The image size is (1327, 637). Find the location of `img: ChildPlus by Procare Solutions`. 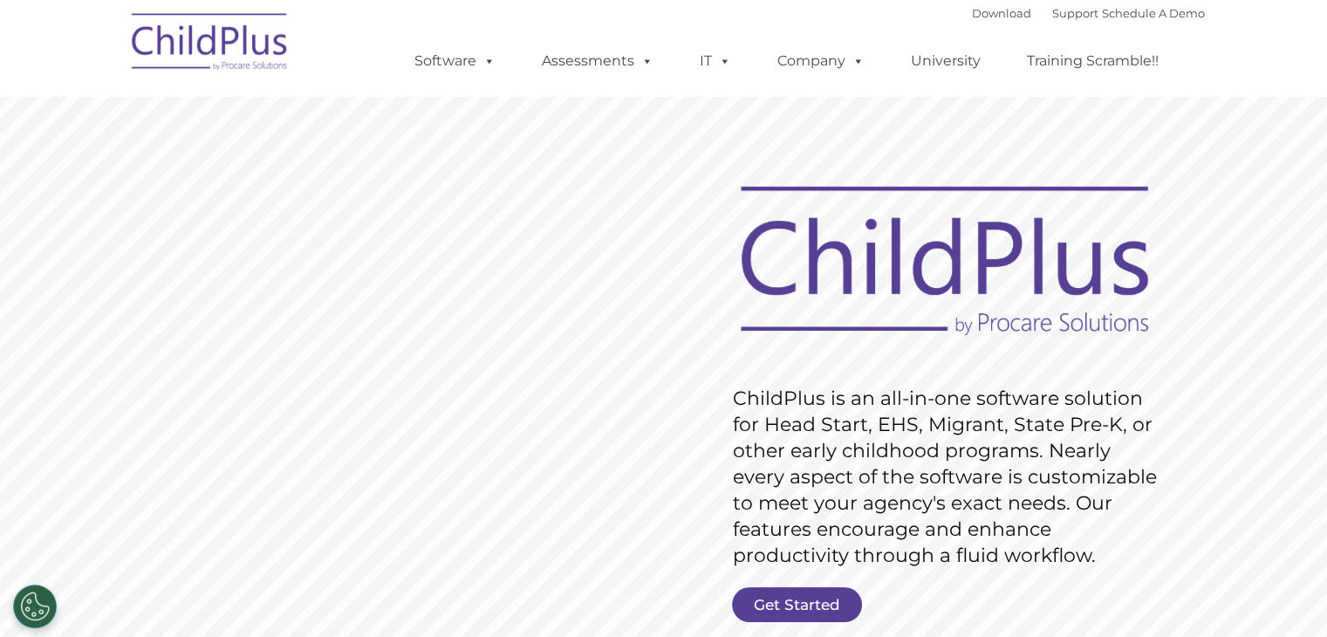

img: ChildPlus by Procare Solutions is located at coordinates (210, 45).